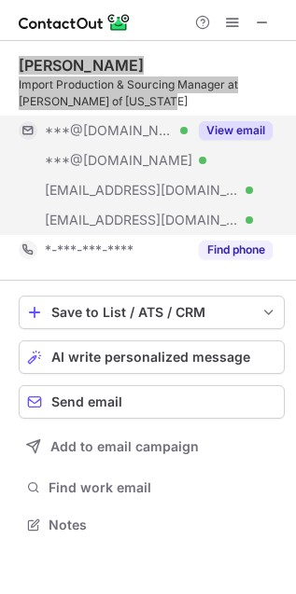  I want to click on button: Notes, so click(151, 525).